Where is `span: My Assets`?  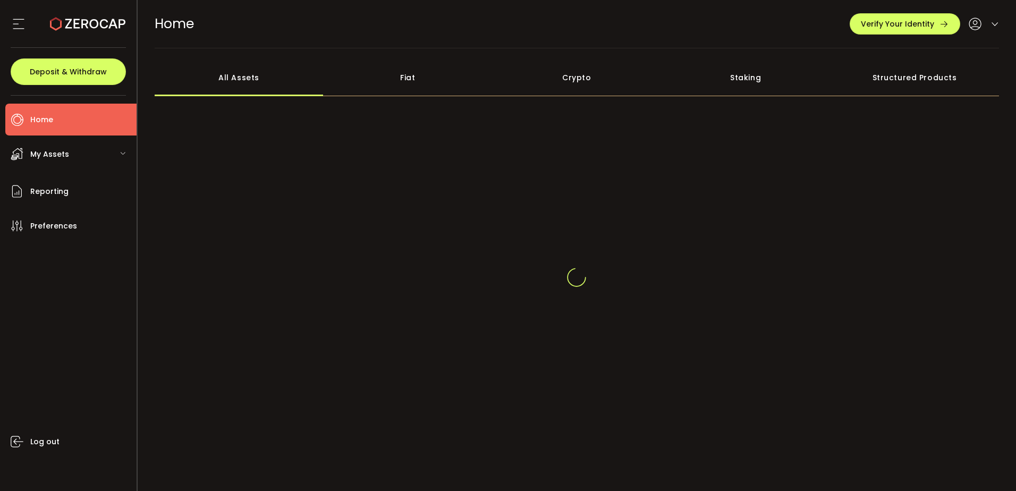 span: My Assets is located at coordinates (49, 154).